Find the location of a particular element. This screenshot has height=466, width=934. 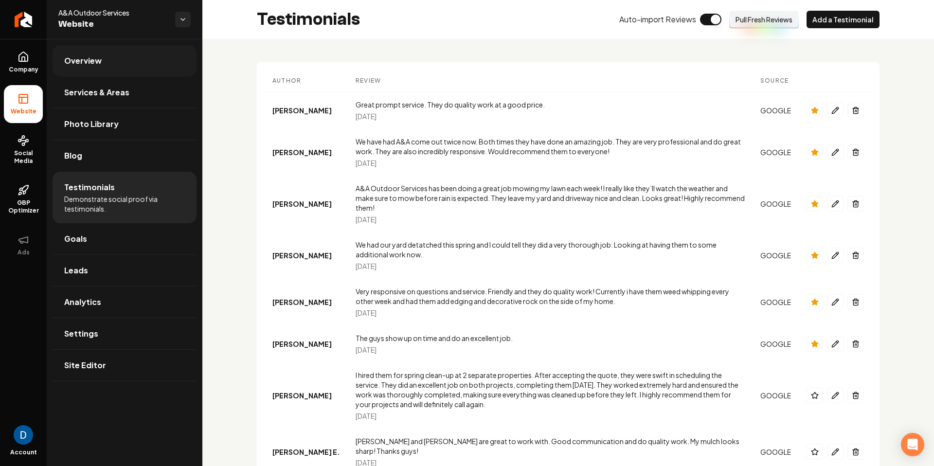

span: Account is located at coordinates (23, 452).